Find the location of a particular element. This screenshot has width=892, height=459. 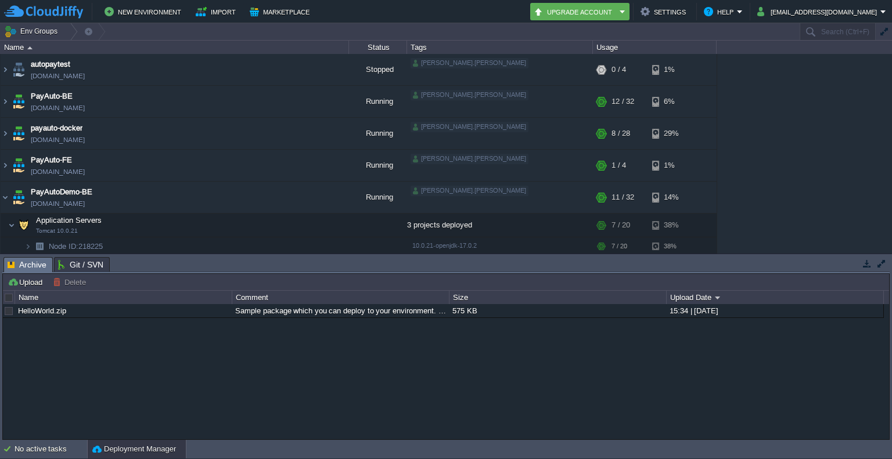

button: Marketplace is located at coordinates (281, 12).